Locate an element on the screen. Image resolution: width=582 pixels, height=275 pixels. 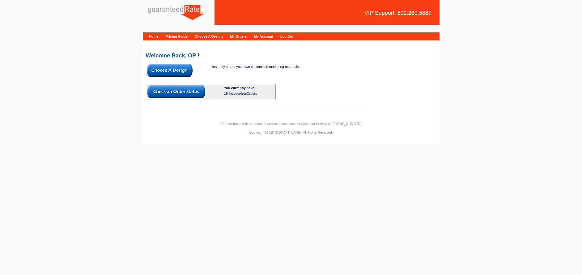
div: Orders is located at coordinates (249, 94).